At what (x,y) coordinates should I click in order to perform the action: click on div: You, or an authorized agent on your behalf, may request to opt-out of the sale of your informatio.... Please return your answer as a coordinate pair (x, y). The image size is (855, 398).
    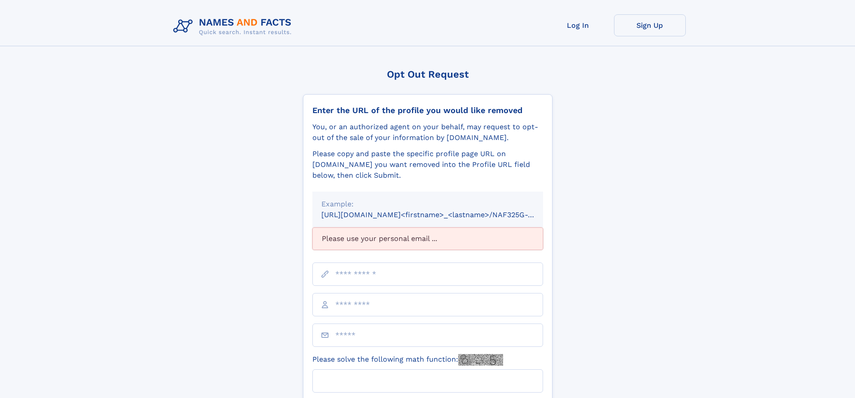
    Looking at the image, I should click on (428, 132).